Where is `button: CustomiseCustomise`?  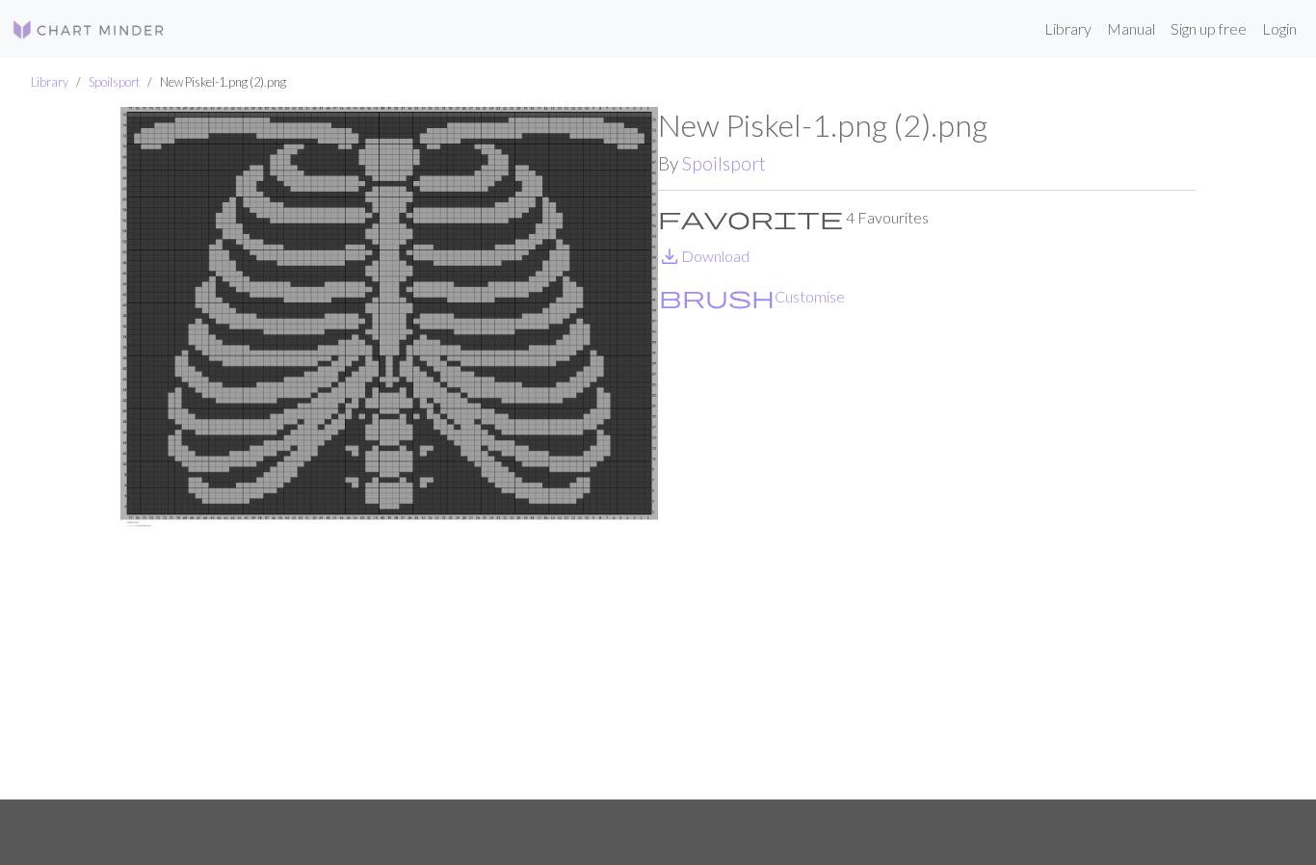
button: CustomiseCustomise is located at coordinates (751, 297).